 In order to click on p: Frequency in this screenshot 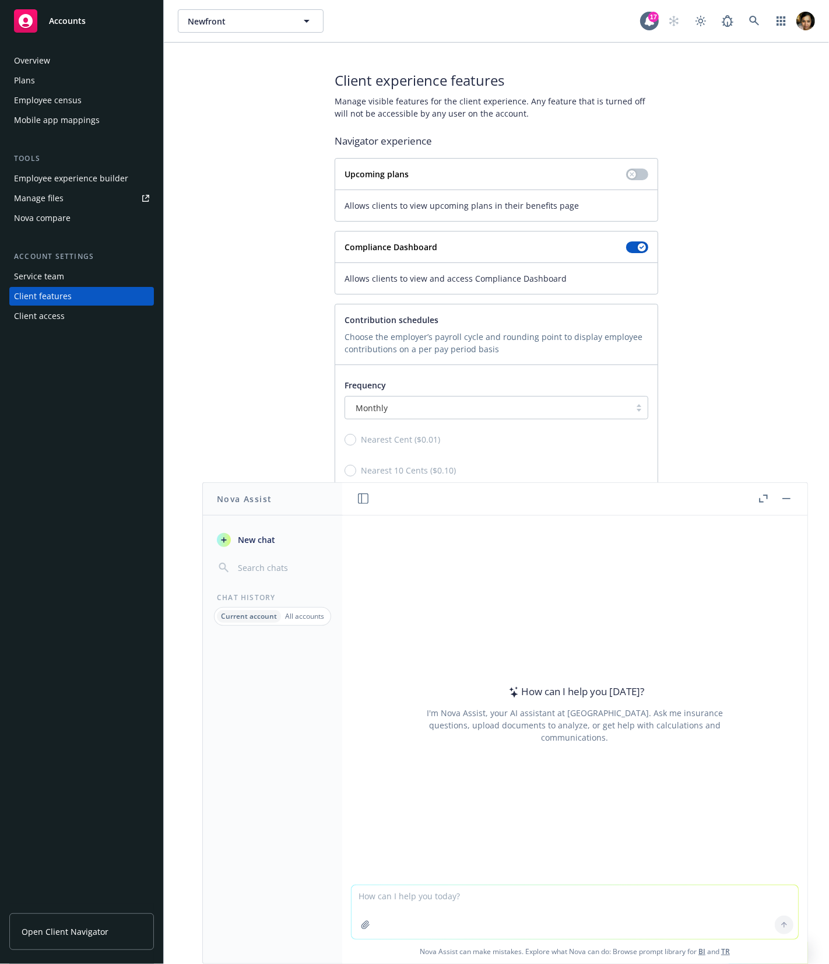, I will do `click(496, 385)`.